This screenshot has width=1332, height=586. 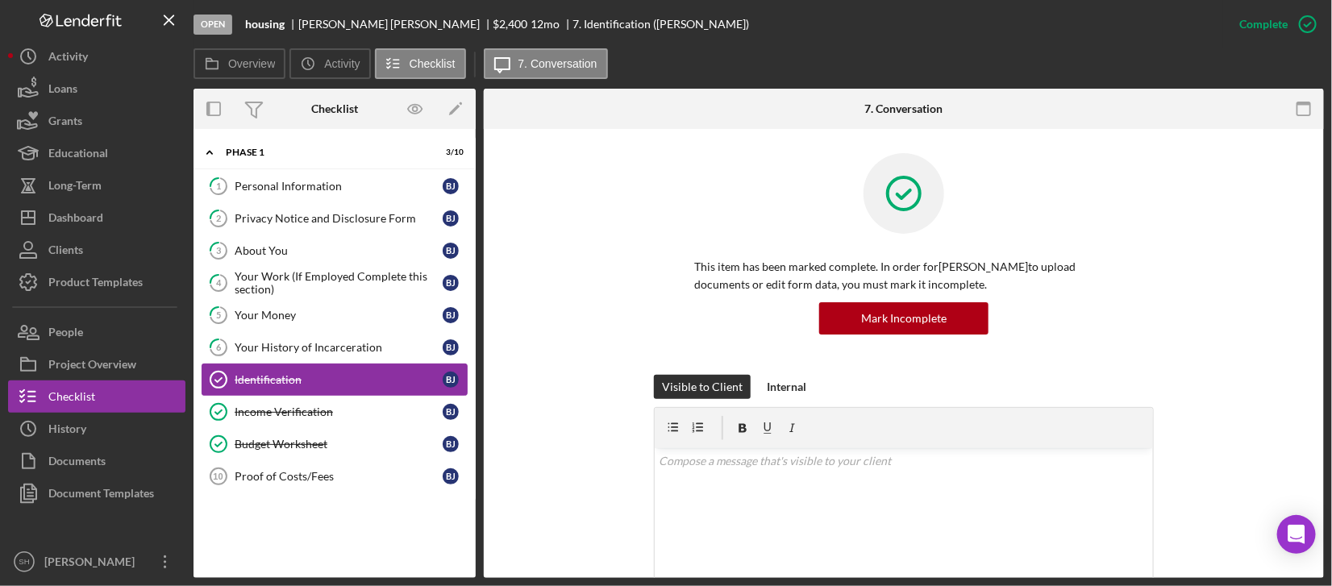 I want to click on tspan: 5, so click(x=218, y=314).